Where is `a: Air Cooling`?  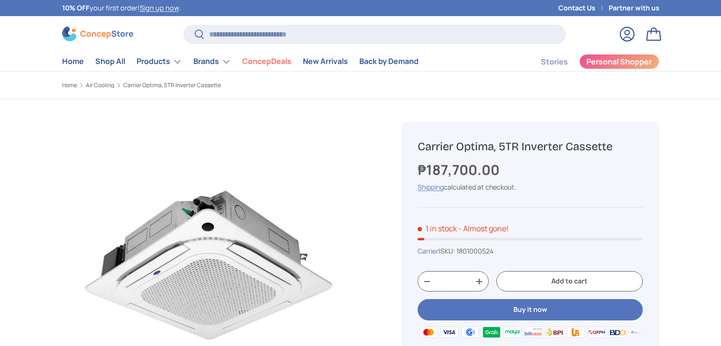 a: Air Cooling is located at coordinates (100, 85).